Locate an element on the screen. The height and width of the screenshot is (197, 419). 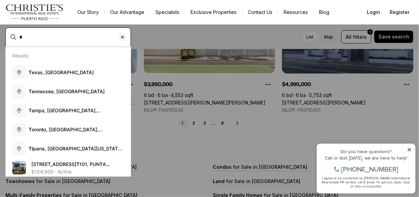
b: t is located at coordinates (42, 129).